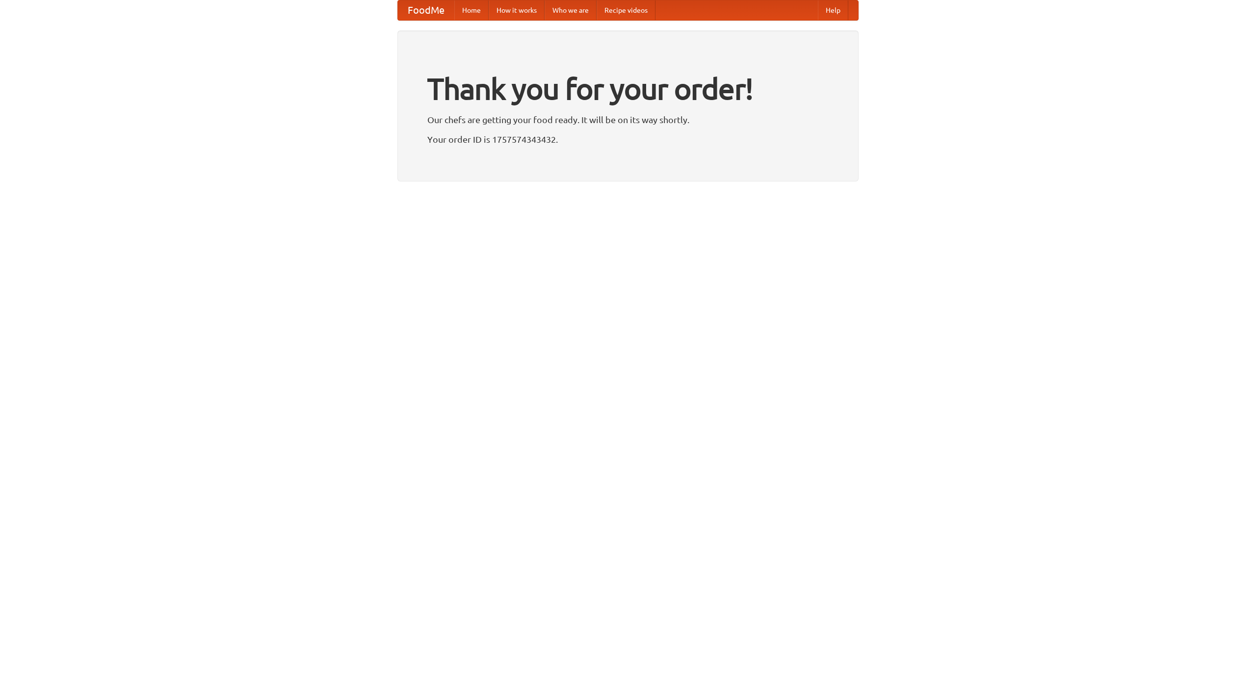  What do you see at coordinates (626, 10) in the screenshot?
I see `a: Recipe videos` at bounding box center [626, 10].